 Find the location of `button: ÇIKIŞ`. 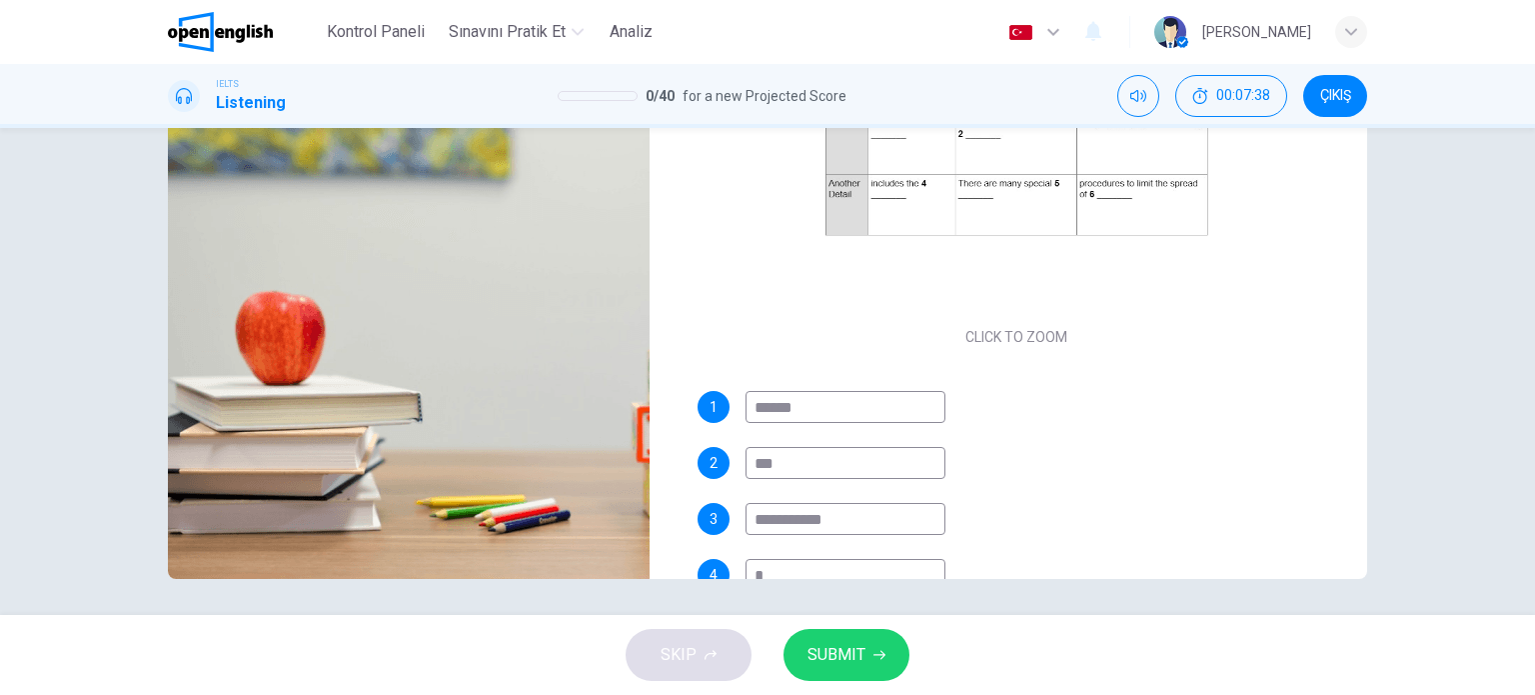

button: ÇIKIŞ is located at coordinates (1336, 96).